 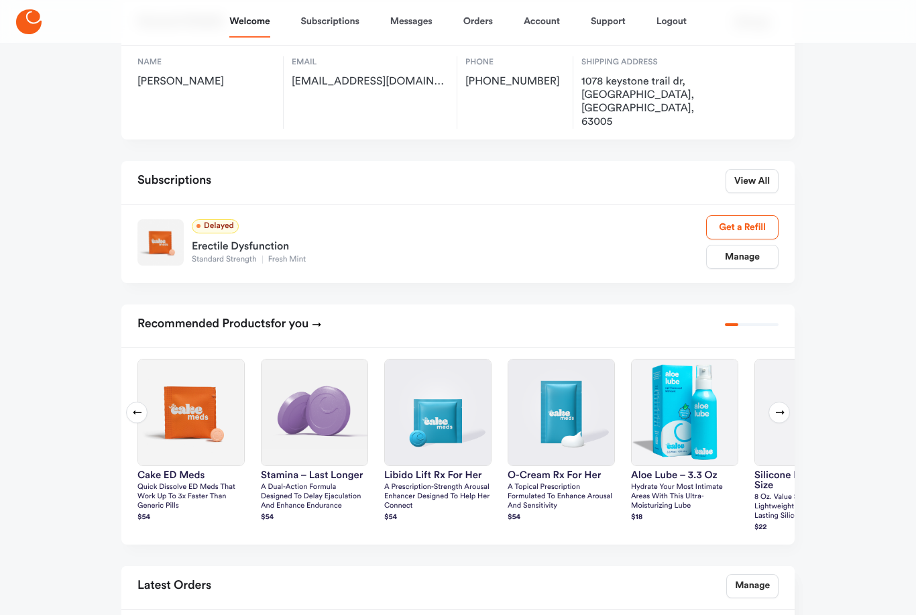 I want to click on span: Name, so click(x=206, y=63).